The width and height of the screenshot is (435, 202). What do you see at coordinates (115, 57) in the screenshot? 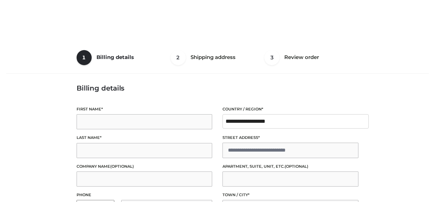
I see `span: Billing details` at bounding box center [115, 57].